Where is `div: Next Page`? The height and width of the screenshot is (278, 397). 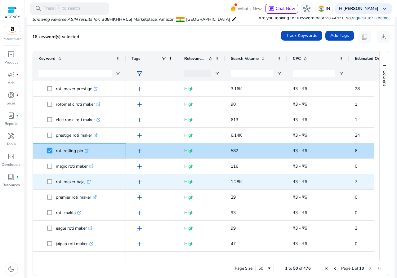 div: Next Page is located at coordinates (371, 269).